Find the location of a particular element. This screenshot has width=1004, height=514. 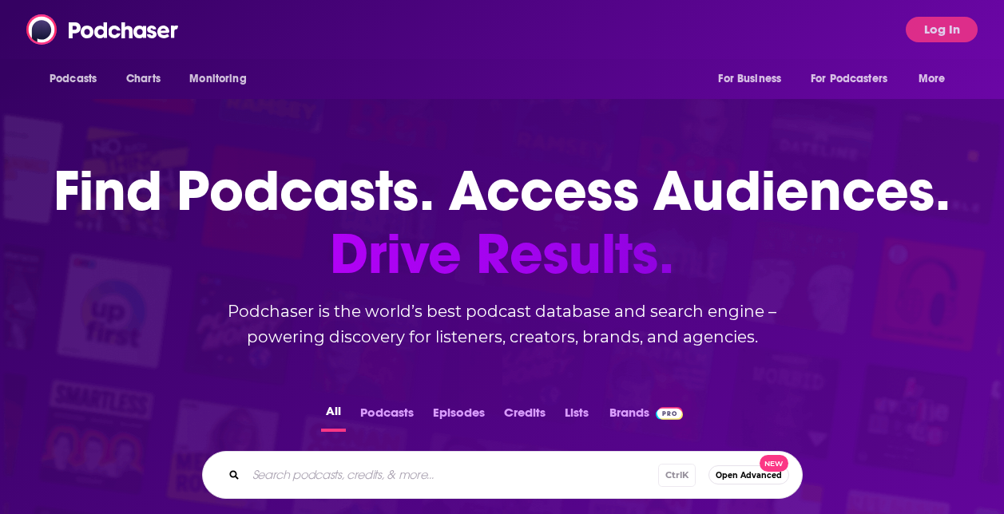

span: New is located at coordinates (774, 463).